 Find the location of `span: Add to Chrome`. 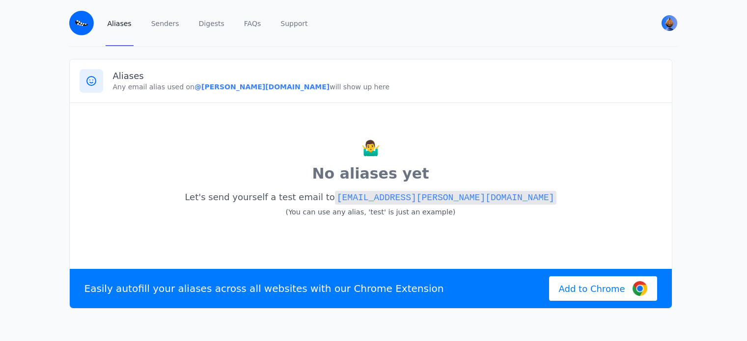

span: Add to Chrome is located at coordinates (592, 289).